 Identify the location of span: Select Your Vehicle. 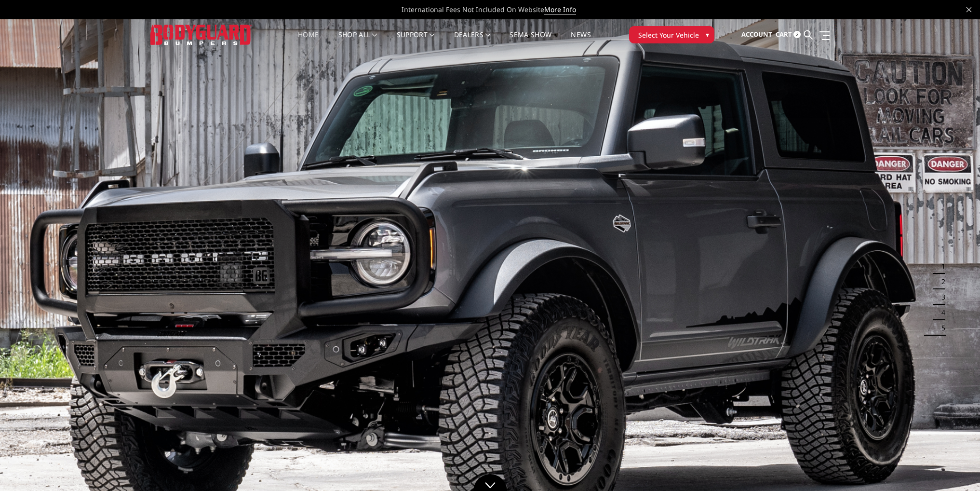
(669, 35).